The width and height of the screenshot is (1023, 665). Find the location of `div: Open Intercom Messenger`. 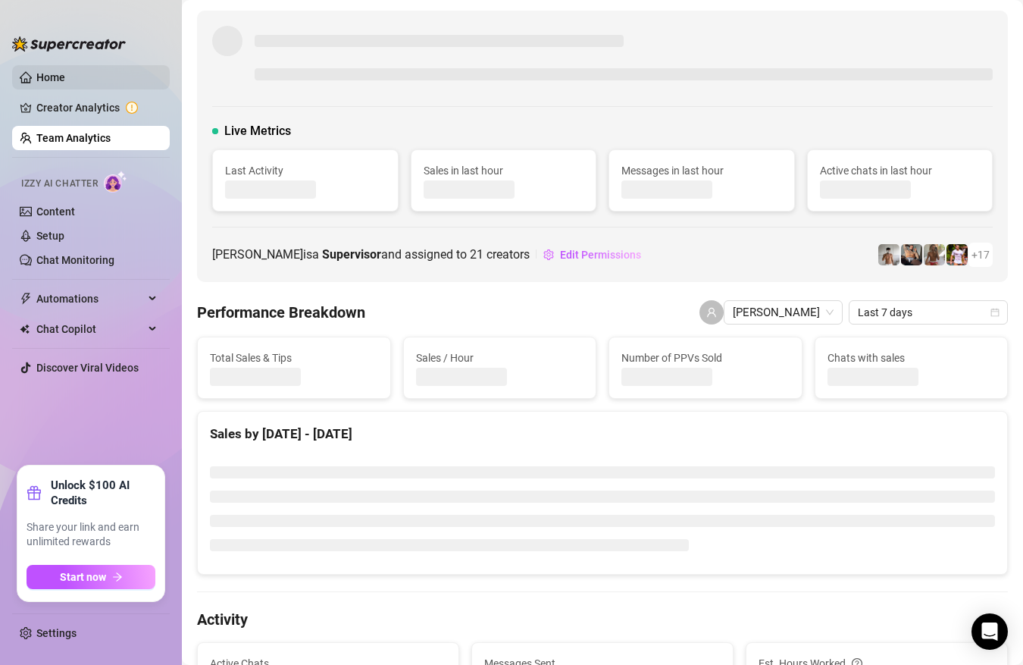

div: Open Intercom Messenger is located at coordinates (990, 631).